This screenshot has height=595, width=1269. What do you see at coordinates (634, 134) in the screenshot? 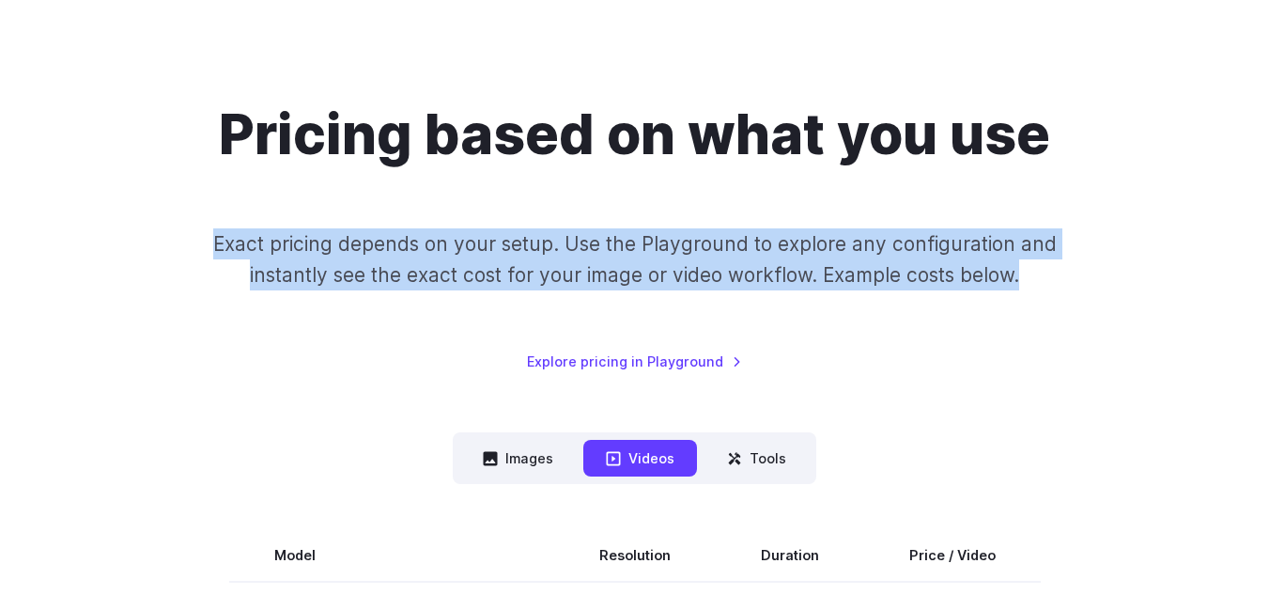
I see `h1: Pricing based on what you use` at bounding box center [634, 134].